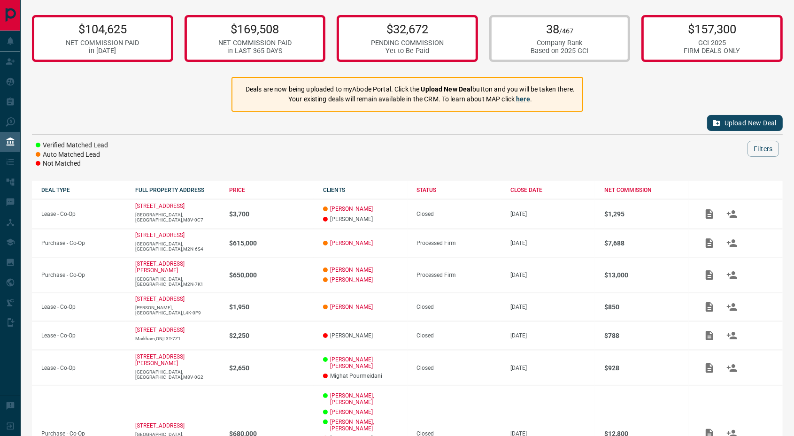 This screenshot has width=794, height=436. Describe the element at coordinates (365, 376) in the screenshot. I see `p: Mighat Pourmeidani` at that location.